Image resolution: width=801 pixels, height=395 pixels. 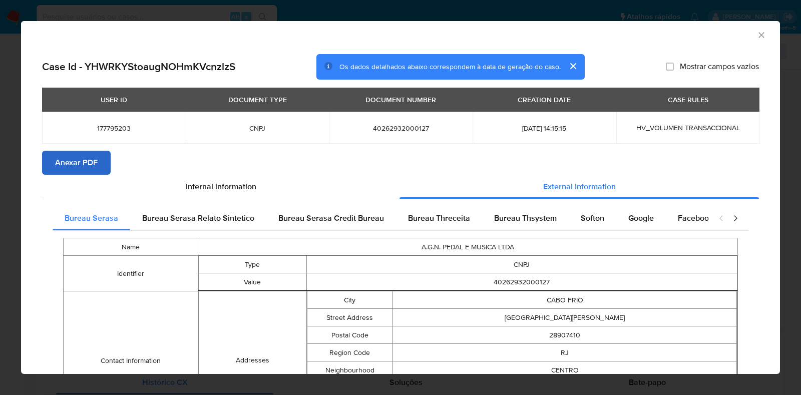 I want to click on span: Google, so click(x=641, y=218).